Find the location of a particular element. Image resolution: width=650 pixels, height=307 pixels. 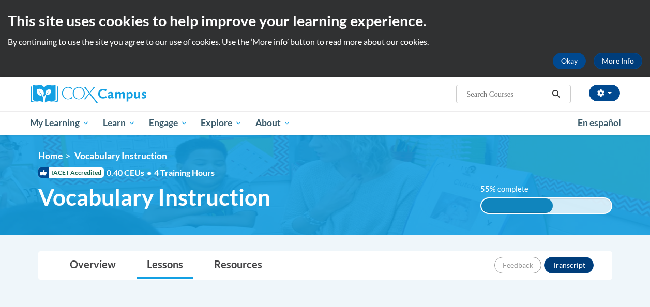

img: Cox Campus is located at coordinates (88, 94).